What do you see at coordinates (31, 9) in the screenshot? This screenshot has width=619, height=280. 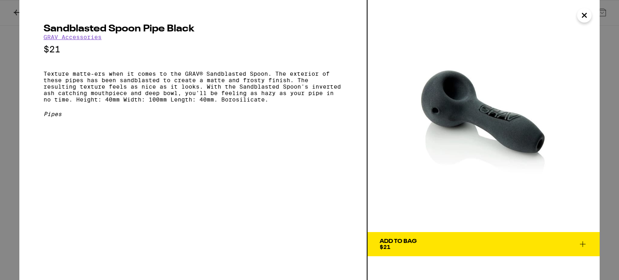 I see `span: Hi. Need any help?` at bounding box center [31, 9].